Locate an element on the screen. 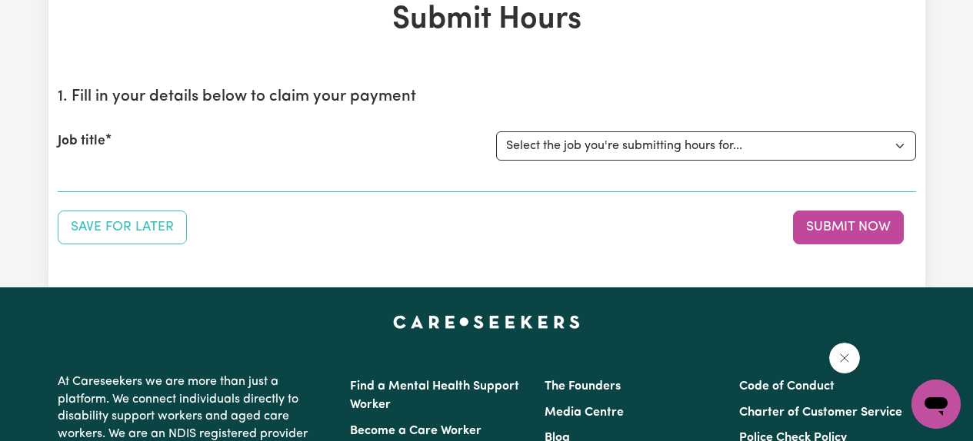  a: Become a Care Worker is located at coordinates (415, 431).